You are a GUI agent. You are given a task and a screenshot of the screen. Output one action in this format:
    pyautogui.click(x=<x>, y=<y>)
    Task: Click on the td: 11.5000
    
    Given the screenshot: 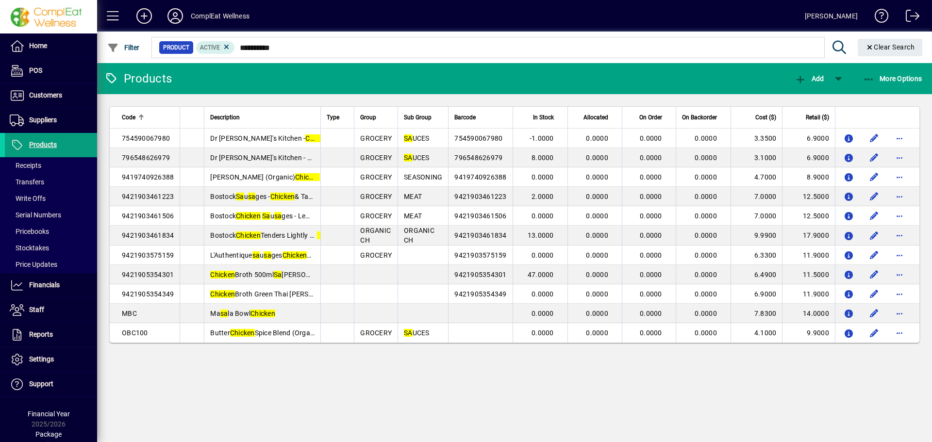 What is the action you would take?
    pyautogui.click(x=809, y=275)
    